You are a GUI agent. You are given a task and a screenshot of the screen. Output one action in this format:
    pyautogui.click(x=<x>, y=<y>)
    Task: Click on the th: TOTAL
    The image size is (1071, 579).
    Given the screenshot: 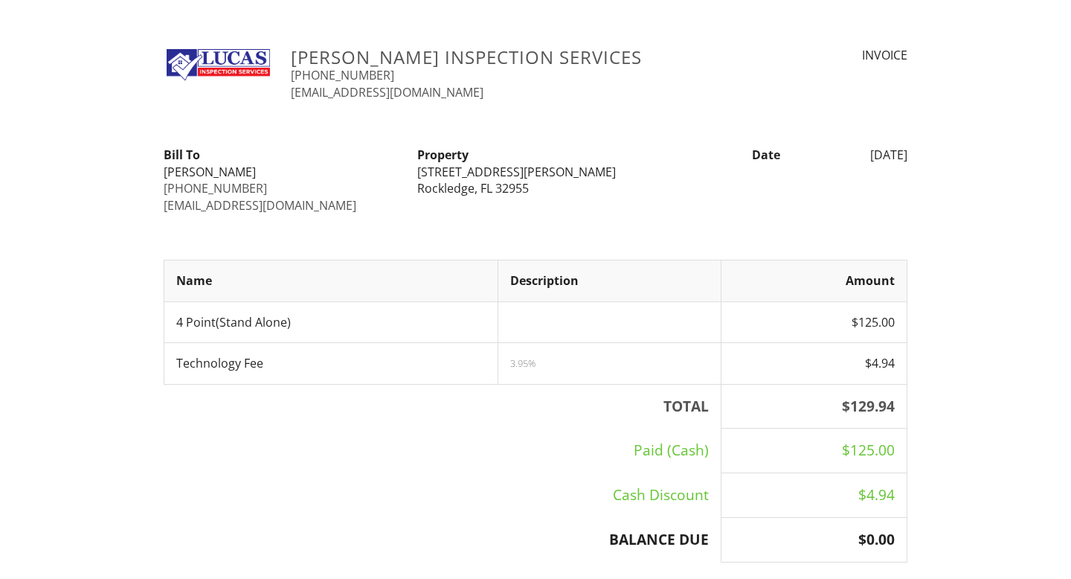 What is the action you would take?
    pyautogui.click(x=443, y=406)
    